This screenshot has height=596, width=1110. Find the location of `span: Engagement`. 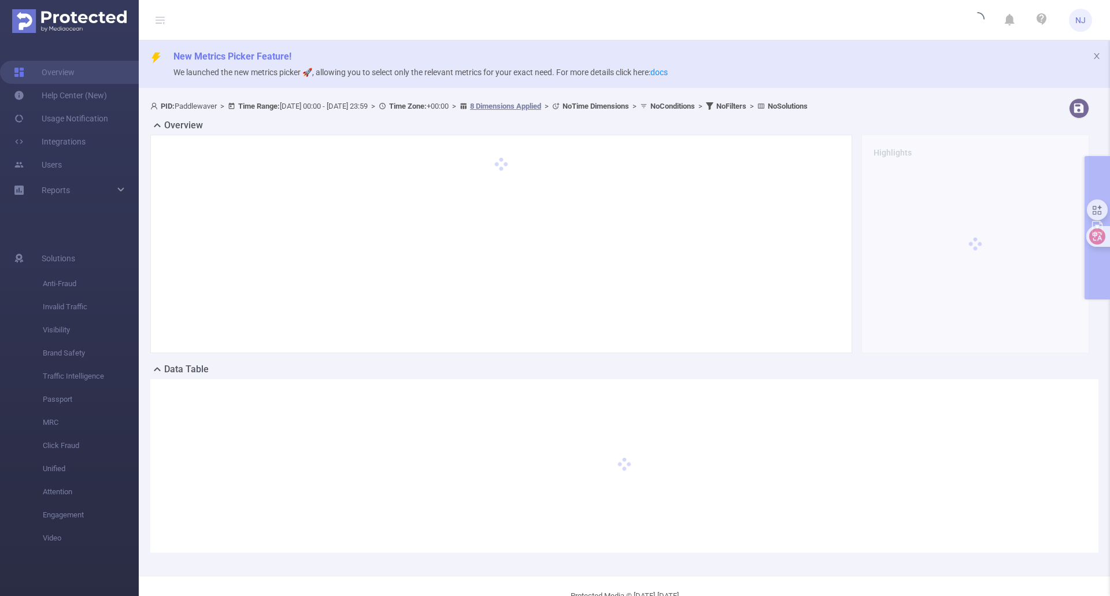

span: Engagement is located at coordinates (91, 515).